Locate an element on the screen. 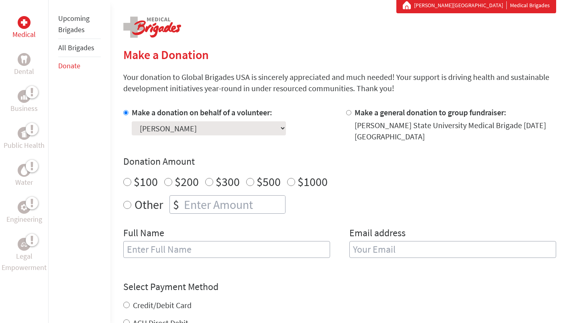  h4: Donation Amount is located at coordinates (340, 161).